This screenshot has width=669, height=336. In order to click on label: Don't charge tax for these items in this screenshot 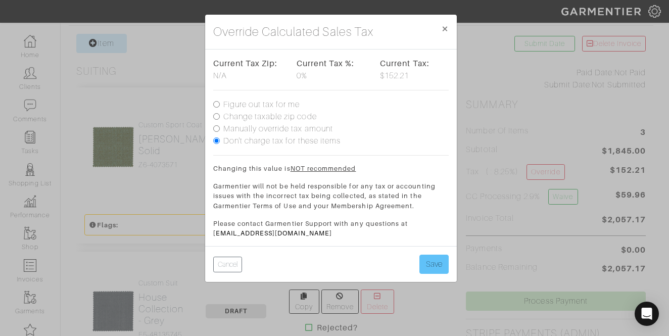, I will do `click(282, 141)`.